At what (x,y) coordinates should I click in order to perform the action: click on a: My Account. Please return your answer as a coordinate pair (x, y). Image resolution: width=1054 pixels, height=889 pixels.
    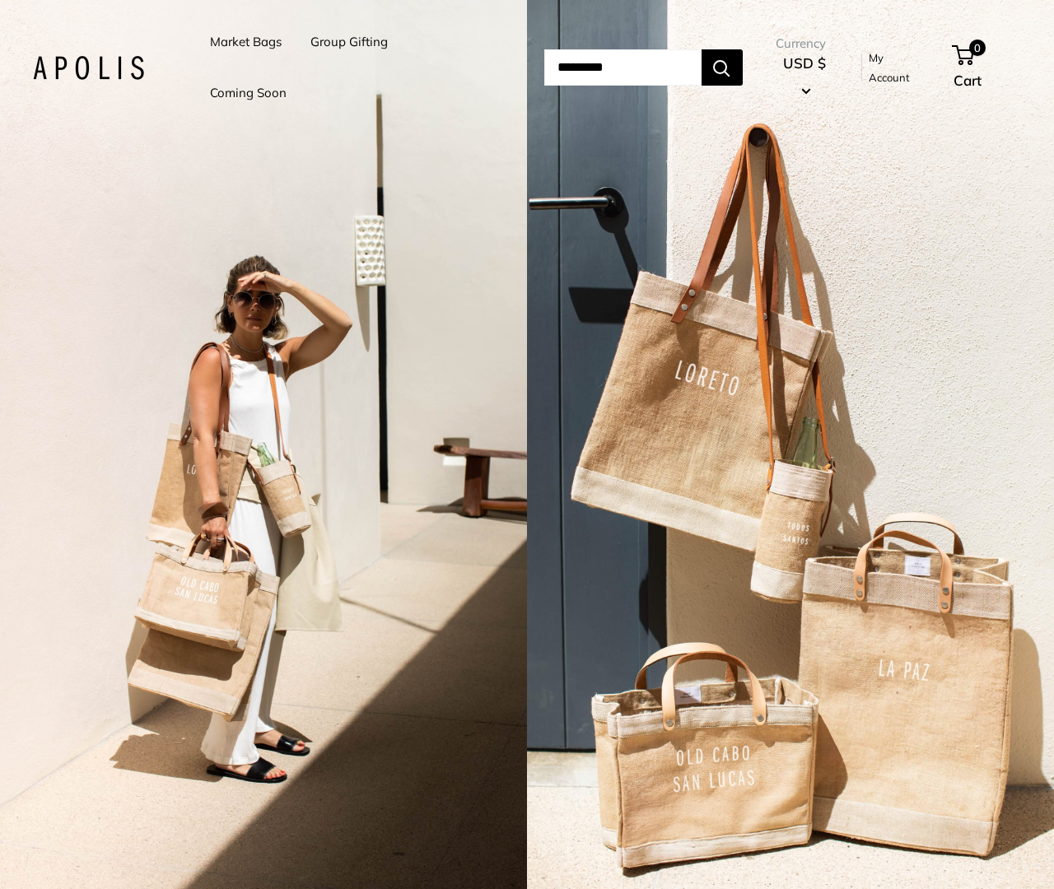
    Looking at the image, I should click on (896, 67).